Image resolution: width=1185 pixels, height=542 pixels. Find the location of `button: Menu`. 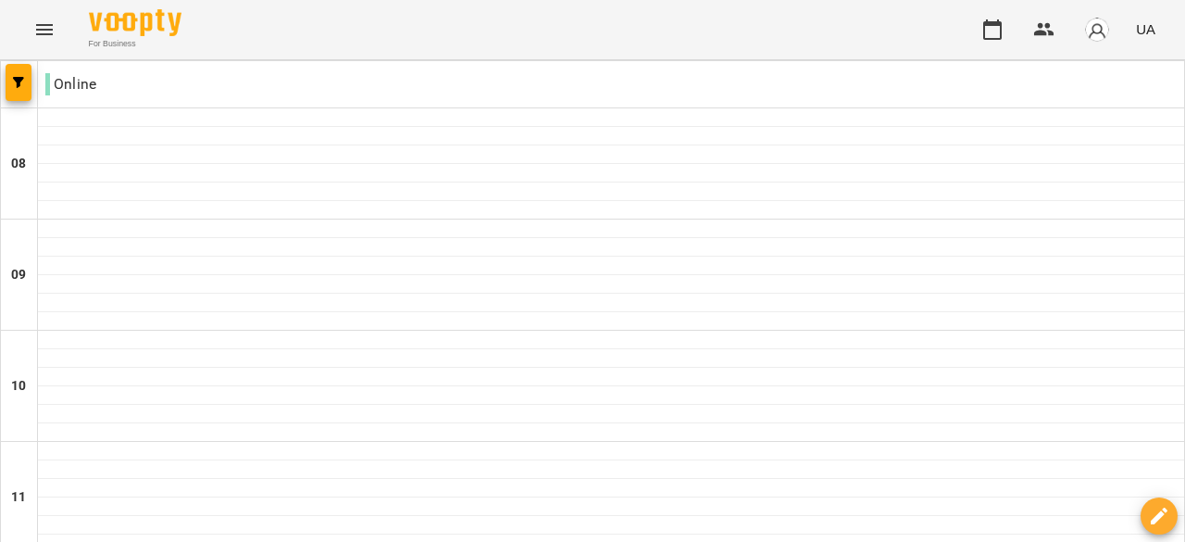

button: Menu is located at coordinates (44, 30).